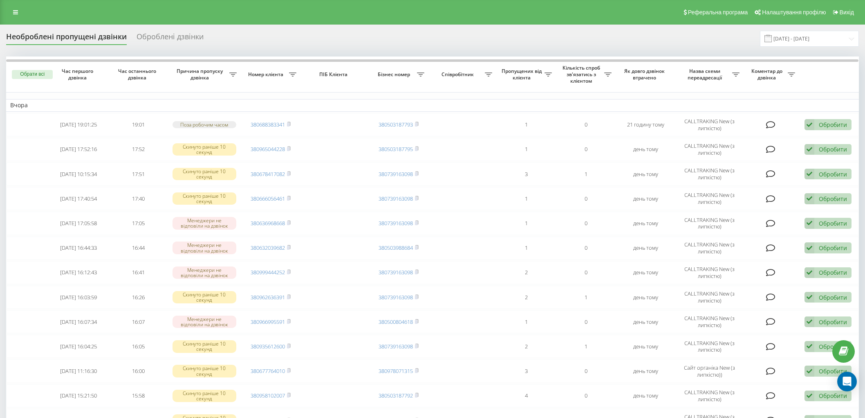  What do you see at coordinates (396, 247) in the screenshot?
I see `a: 380503988684` at bounding box center [396, 247].